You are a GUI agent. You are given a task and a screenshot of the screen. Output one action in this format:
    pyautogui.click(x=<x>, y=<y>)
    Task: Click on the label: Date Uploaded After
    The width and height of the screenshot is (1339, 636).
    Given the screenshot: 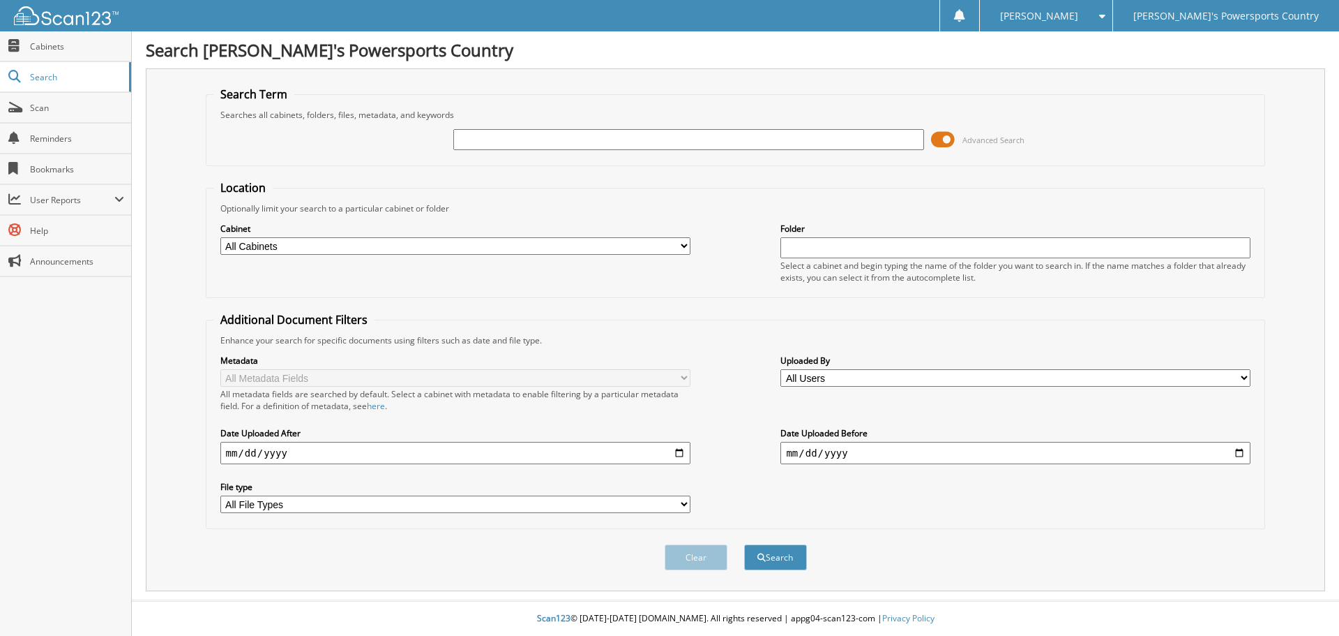 What is the action you would take?
    pyautogui.click(x=456, y=433)
    